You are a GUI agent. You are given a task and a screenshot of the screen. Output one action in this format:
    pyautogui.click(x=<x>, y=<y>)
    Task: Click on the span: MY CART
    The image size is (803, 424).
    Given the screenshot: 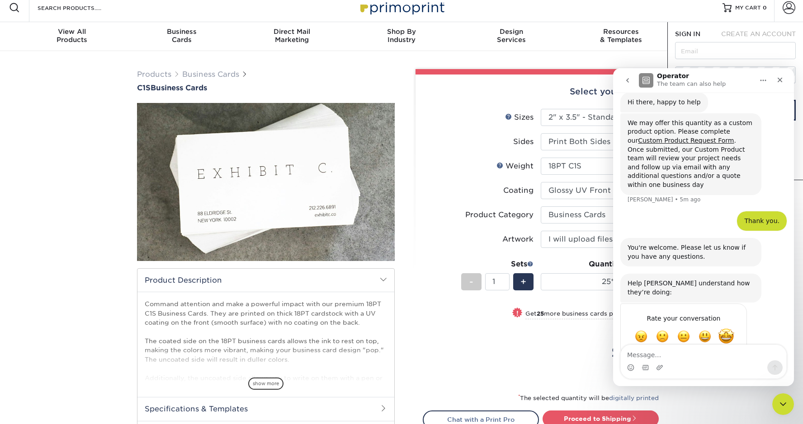 What is the action you would take?
    pyautogui.click(x=748, y=8)
    